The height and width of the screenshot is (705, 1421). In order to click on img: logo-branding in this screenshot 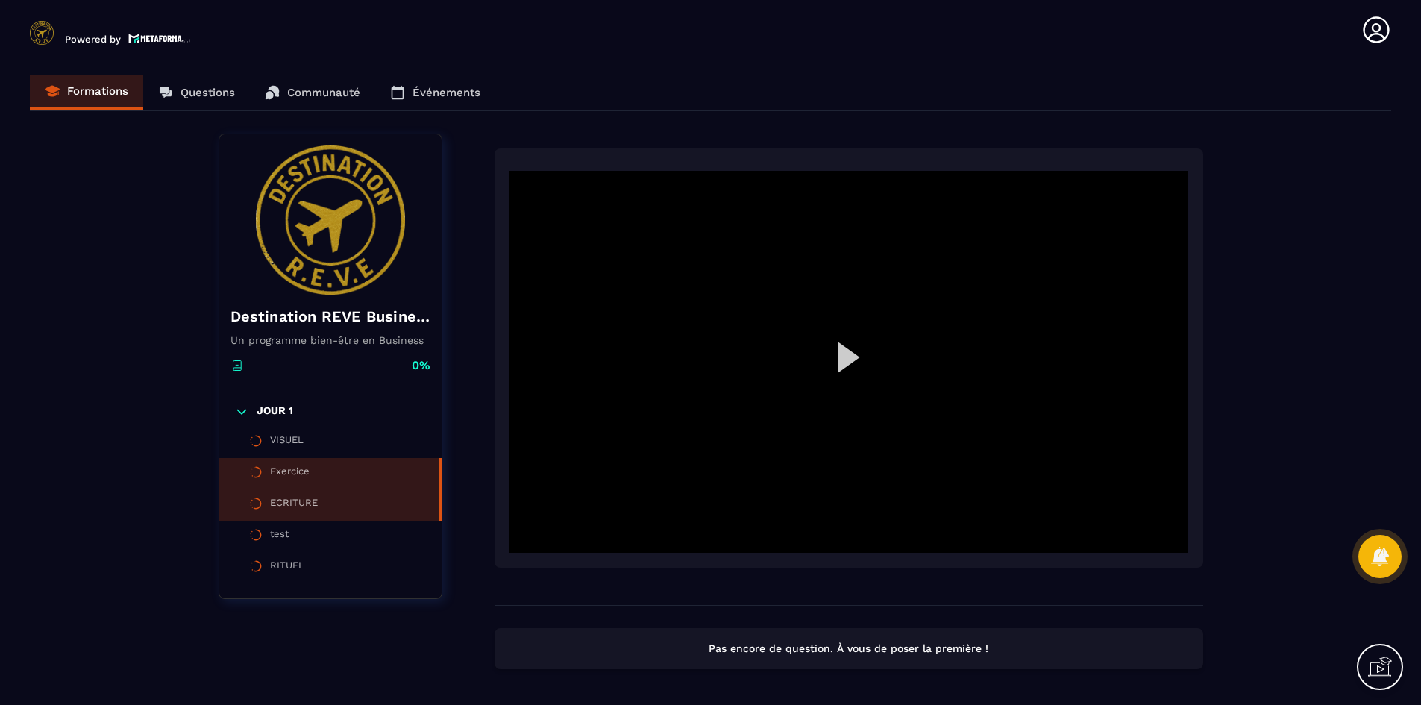, I will do `click(42, 33)`.